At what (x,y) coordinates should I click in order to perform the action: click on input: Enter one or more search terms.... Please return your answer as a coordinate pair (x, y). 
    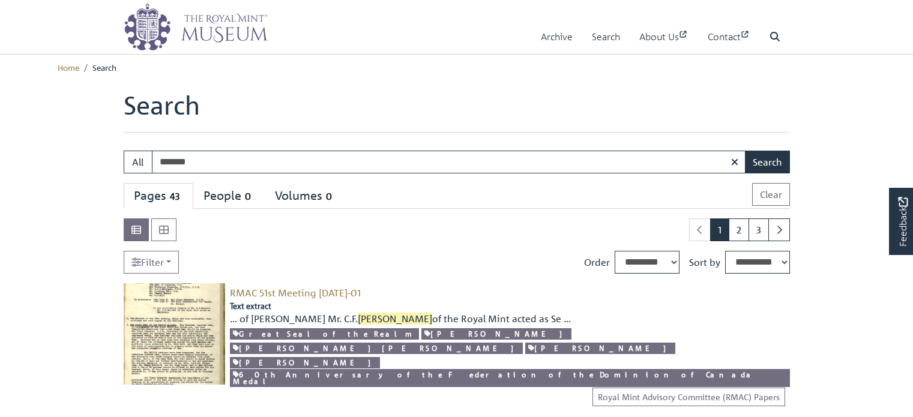
    Looking at the image, I should click on (449, 162).